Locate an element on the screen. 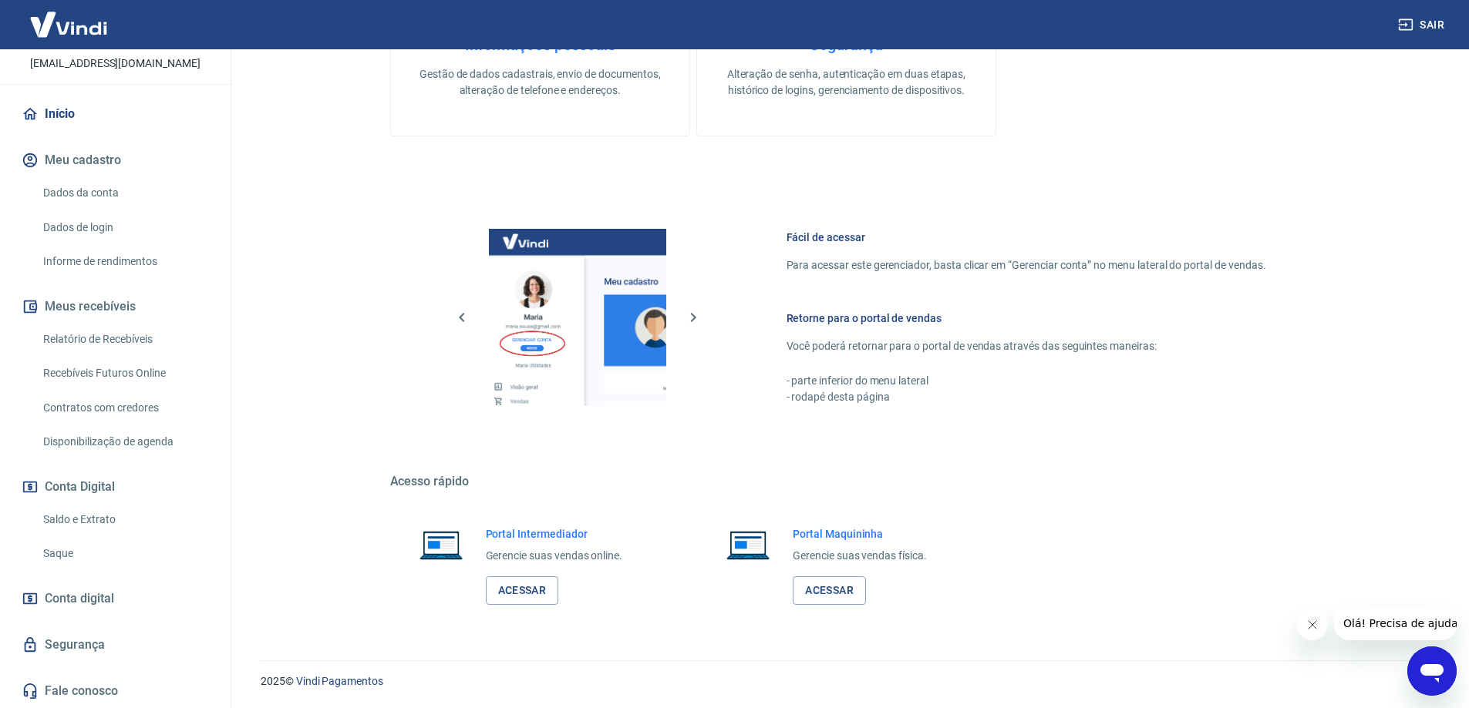 Image resolution: width=1469 pixels, height=708 pixels. button: Meu cadastro is located at coordinates (115, 160).